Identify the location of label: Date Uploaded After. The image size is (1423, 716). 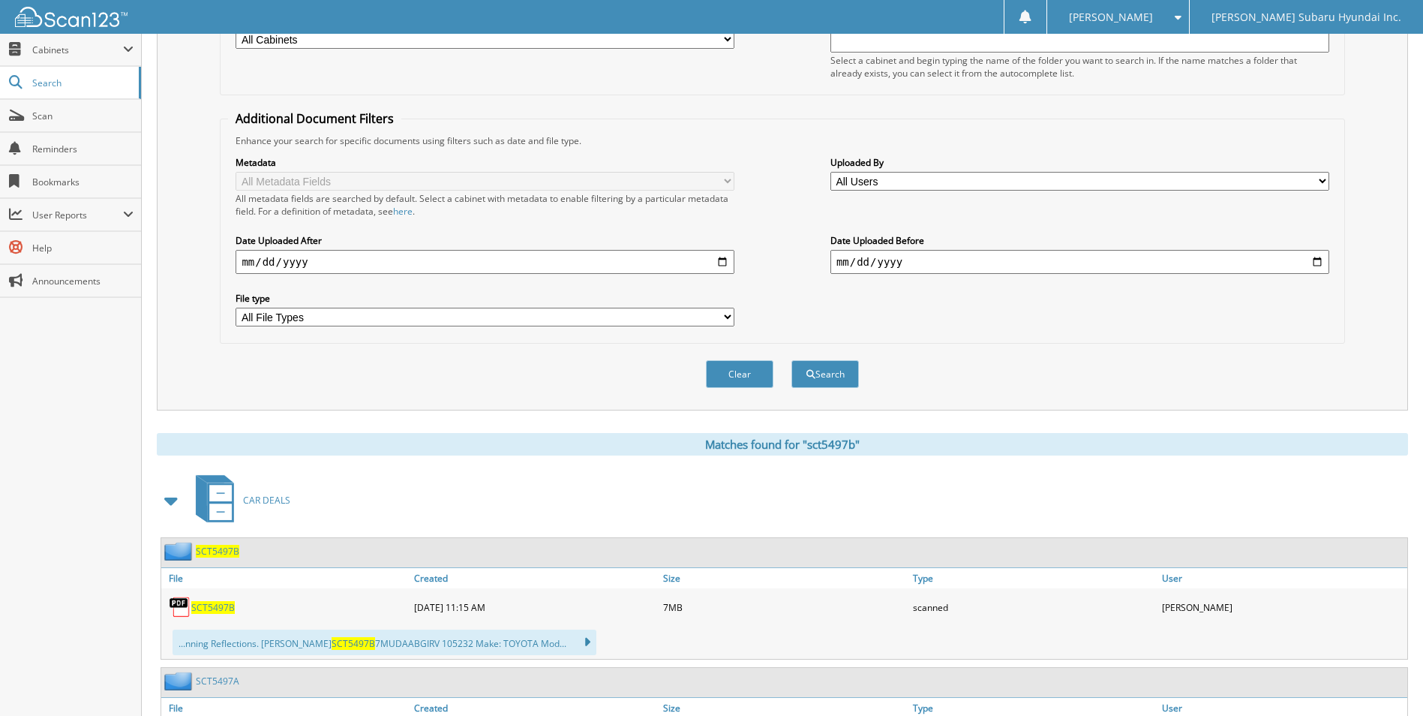
(485, 240).